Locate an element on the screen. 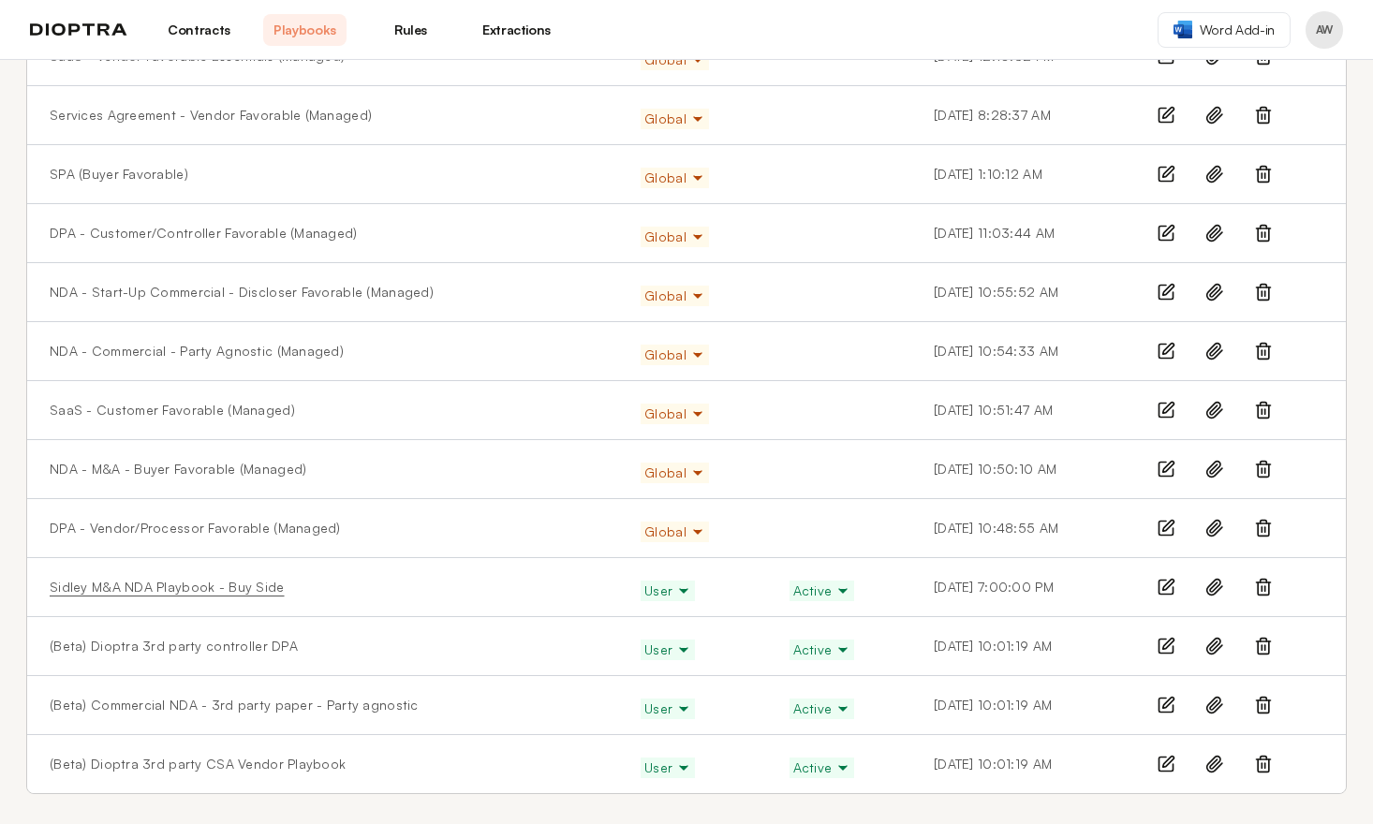 The height and width of the screenshot is (824, 1373). a: Playbooks is located at coordinates (304, 30).